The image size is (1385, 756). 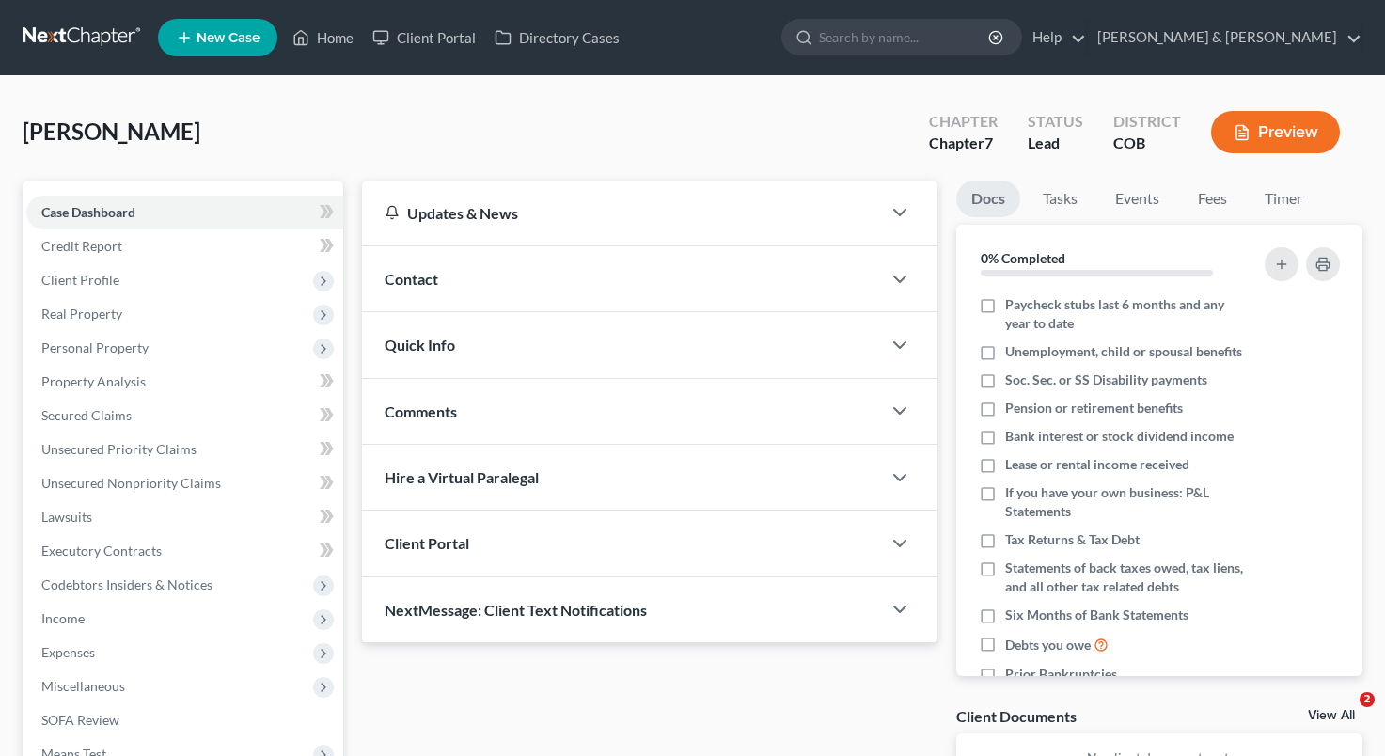 I want to click on a: Tasks, so click(x=1060, y=198).